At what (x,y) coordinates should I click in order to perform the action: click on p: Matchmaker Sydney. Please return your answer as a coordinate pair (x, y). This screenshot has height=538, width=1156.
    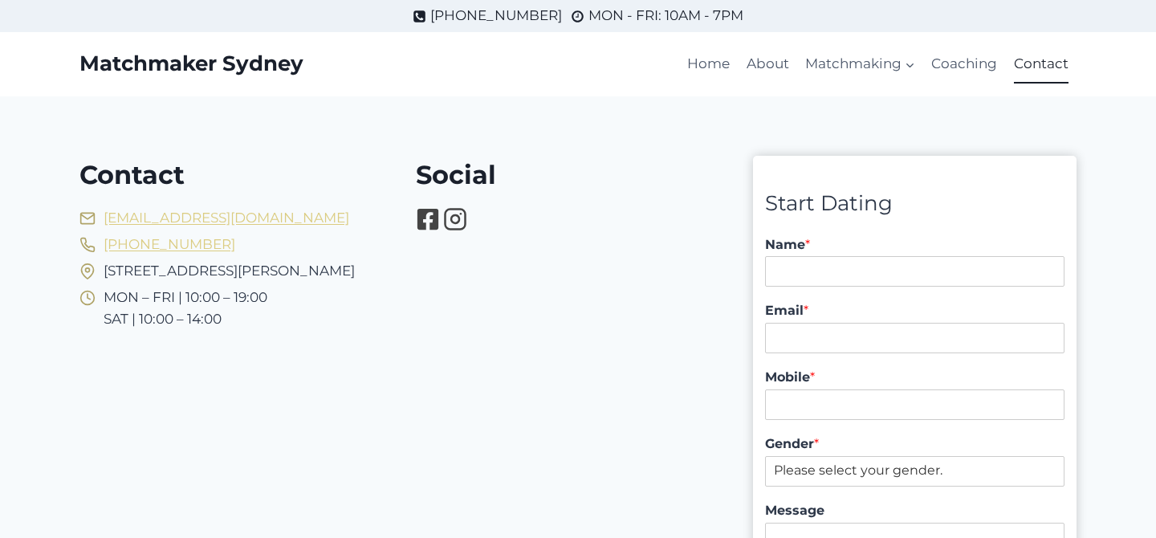
    Looking at the image, I should click on (191, 63).